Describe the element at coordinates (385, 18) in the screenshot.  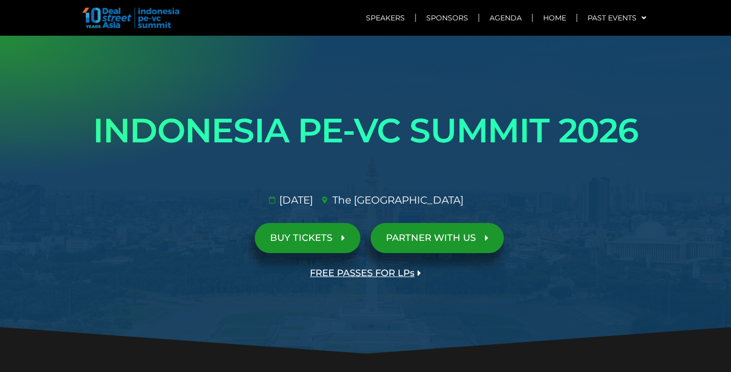
I see `a: Speakers` at that location.